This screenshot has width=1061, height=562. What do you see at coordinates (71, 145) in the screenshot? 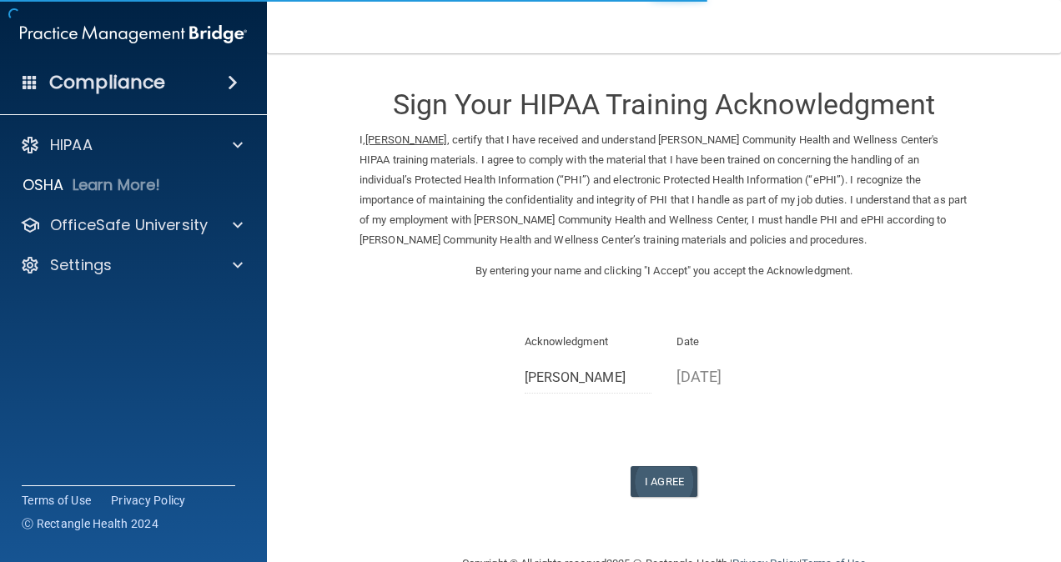
I see `p: HIPAA` at bounding box center [71, 145].